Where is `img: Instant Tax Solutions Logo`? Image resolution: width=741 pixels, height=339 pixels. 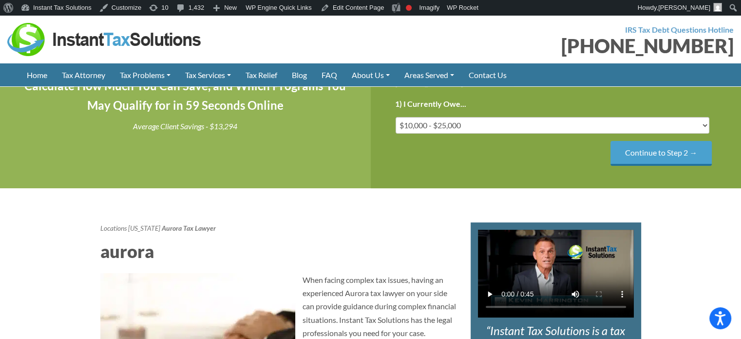 img: Instant Tax Solutions Logo is located at coordinates (105, 39).